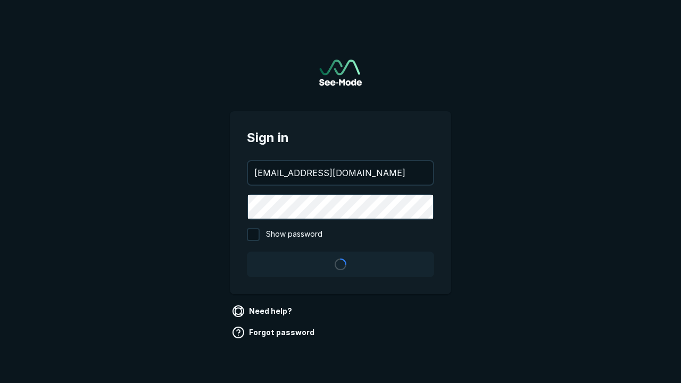  Describe the element at coordinates (294, 235) in the screenshot. I see `span: Show password` at that location.